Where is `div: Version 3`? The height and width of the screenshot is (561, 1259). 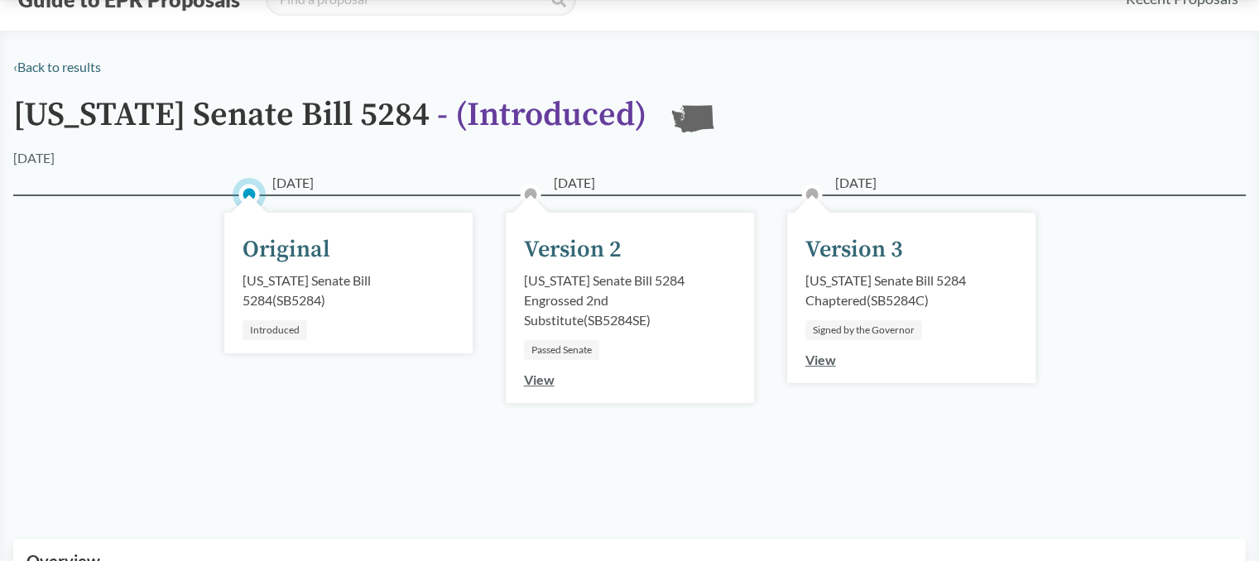 div: Version 3 is located at coordinates (854, 250).